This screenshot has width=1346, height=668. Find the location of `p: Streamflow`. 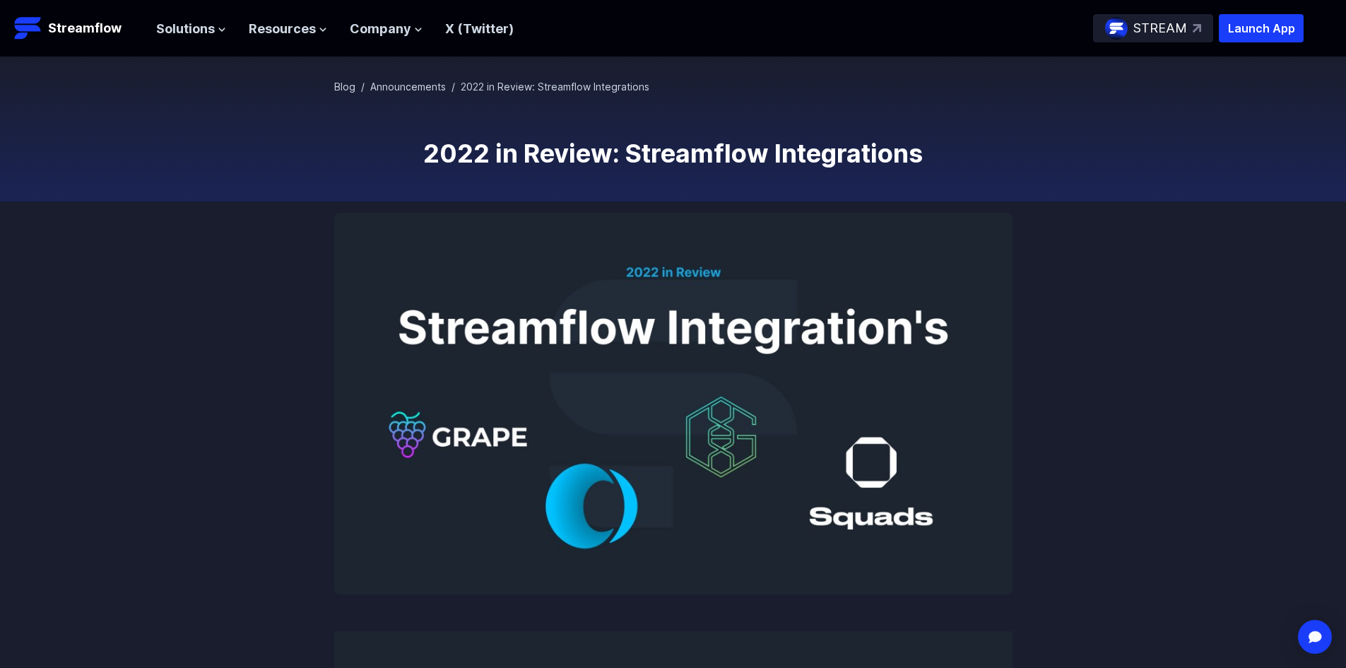

p: Streamflow is located at coordinates (85, 28).